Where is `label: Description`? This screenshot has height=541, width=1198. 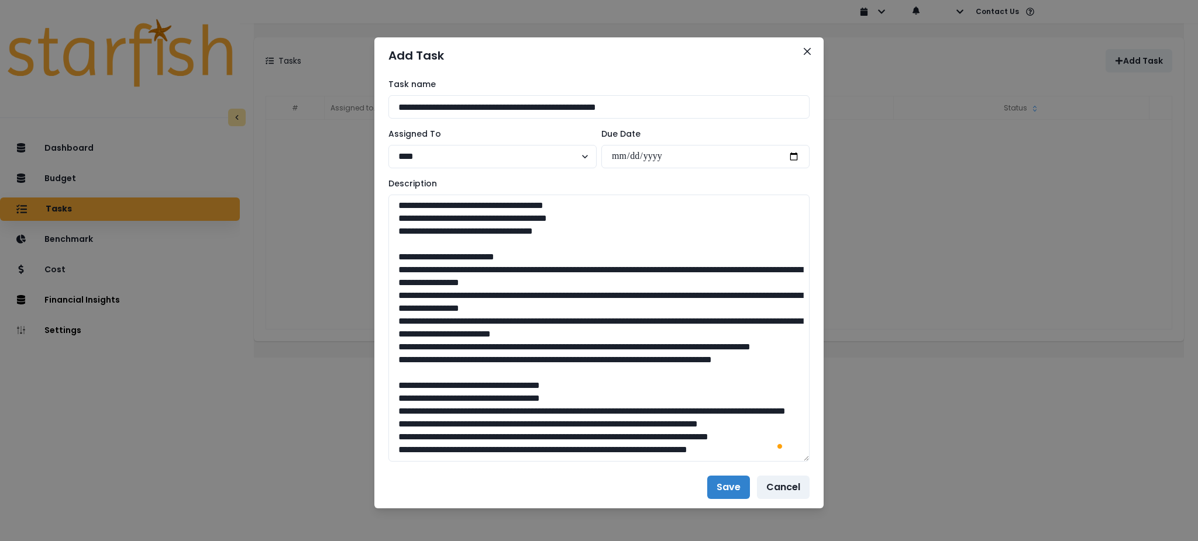 label: Description is located at coordinates (595, 184).